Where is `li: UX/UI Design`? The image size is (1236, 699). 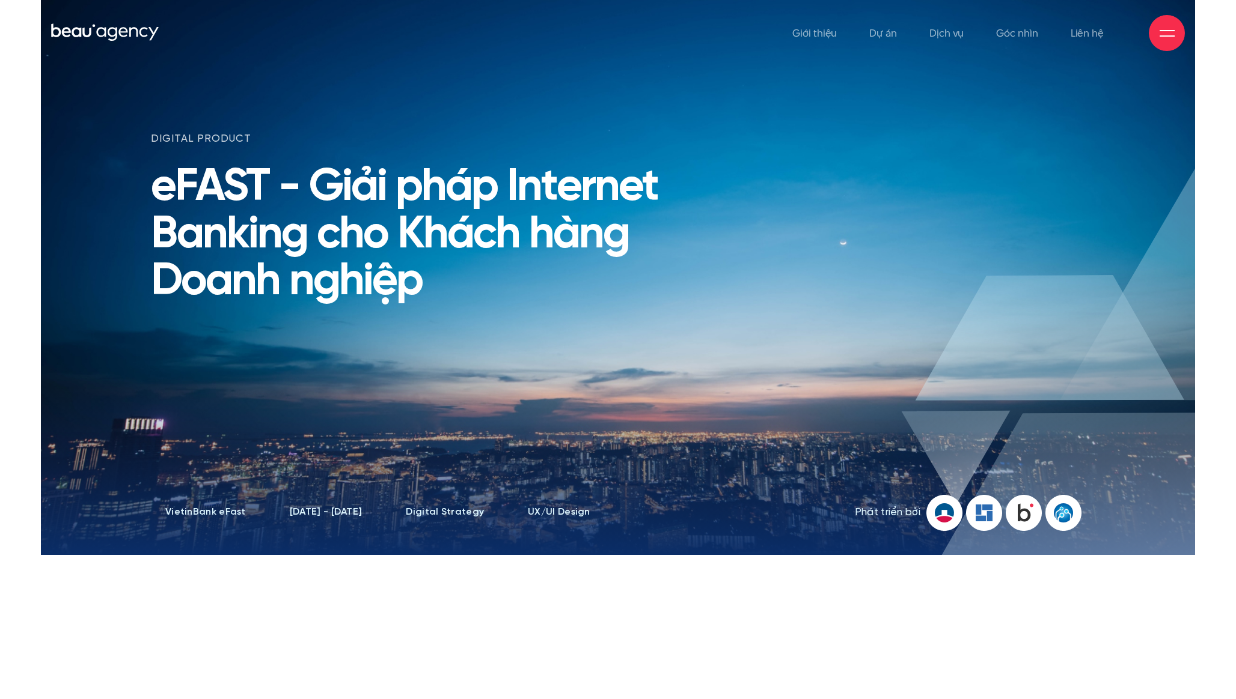 li: UX/UI Design is located at coordinates (559, 513).